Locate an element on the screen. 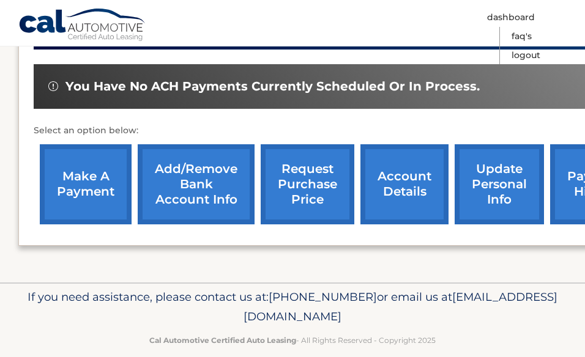 Image resolution: width=585 pixels, height=357 pixels. a: FAQ's is located at coordinates (521, 36).